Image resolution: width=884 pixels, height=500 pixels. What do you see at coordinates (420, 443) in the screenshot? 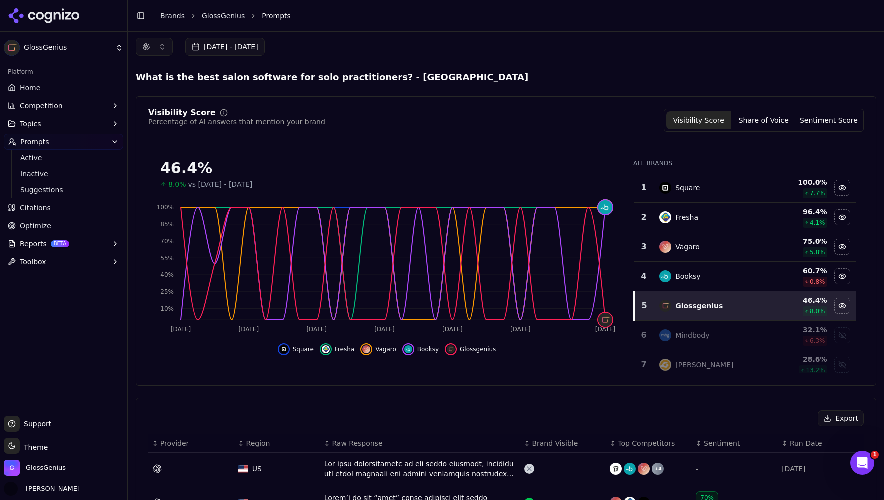
I see `th: Raw Response` at bounding box center [420, 443].